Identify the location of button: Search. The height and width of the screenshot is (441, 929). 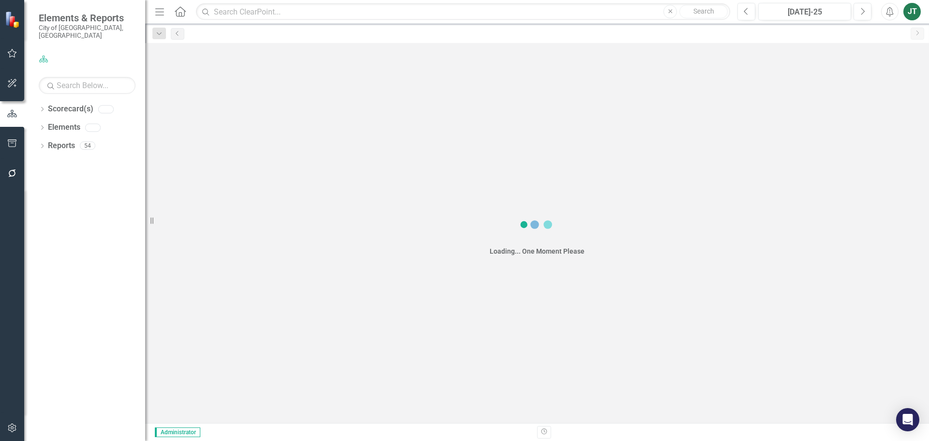
(704, 12).